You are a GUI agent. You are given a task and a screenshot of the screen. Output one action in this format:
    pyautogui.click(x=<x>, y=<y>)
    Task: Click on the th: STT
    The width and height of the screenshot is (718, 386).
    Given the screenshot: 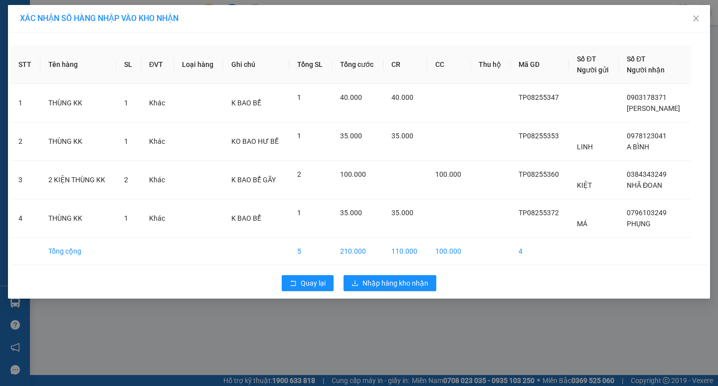 What is the action you would take?
    pyautogui.click(x=25, y=64)
    